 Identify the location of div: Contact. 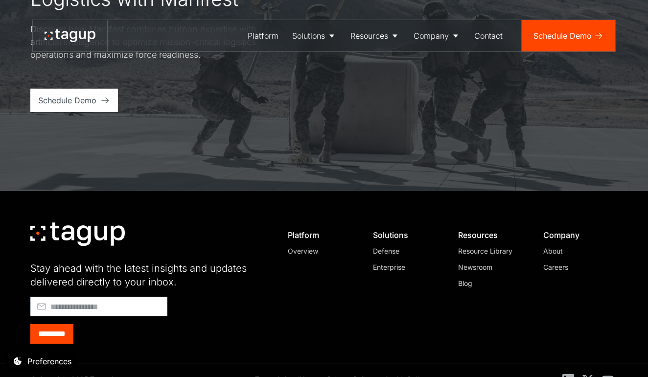
(489, 36).